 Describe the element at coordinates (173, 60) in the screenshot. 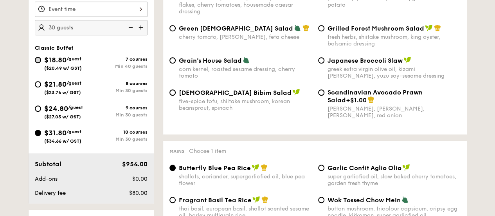

I see `input: Grain's House Saladcorn kernel, roasted sesame dressing, cherry tomato` at that location.